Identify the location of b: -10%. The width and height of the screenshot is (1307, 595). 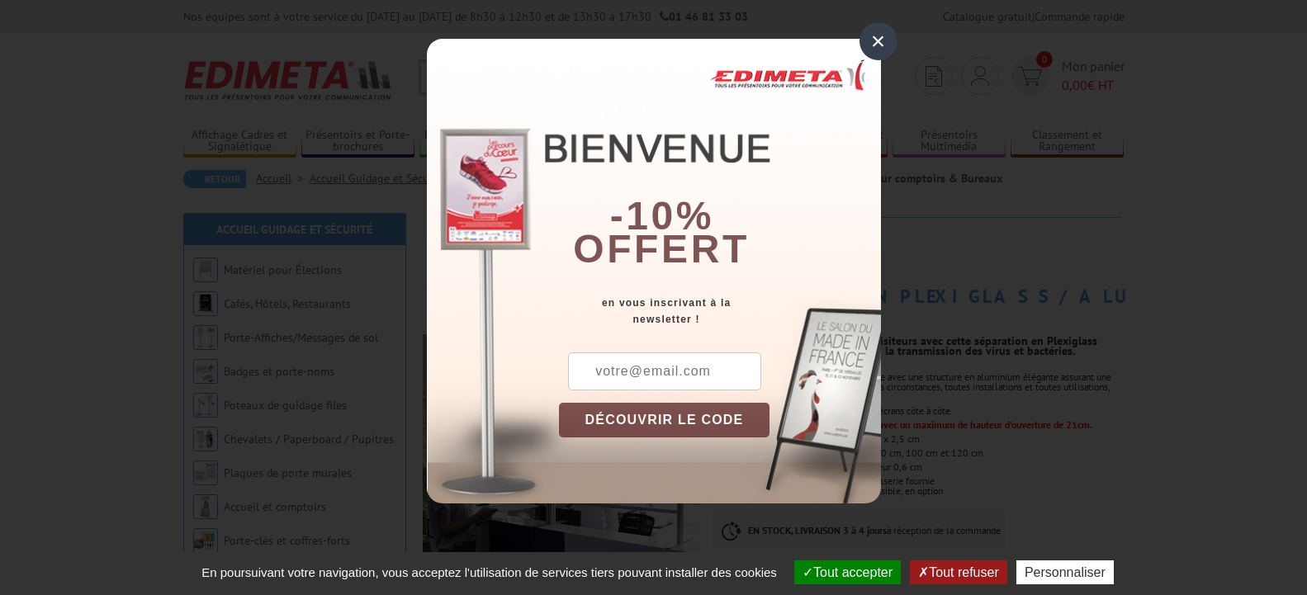
(662, 216).